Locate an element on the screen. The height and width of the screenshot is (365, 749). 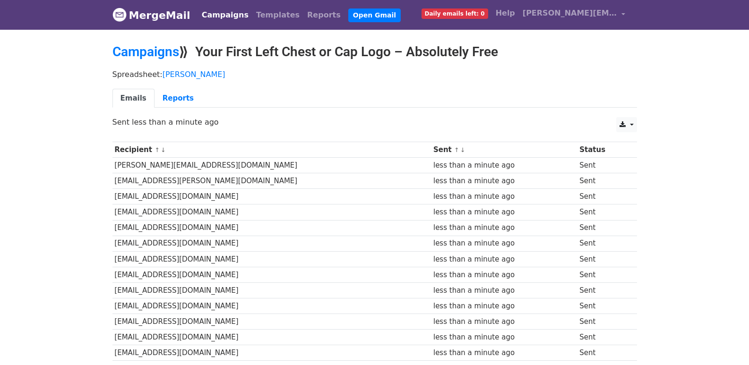
a: Emails is located at coordinates (133, 98).